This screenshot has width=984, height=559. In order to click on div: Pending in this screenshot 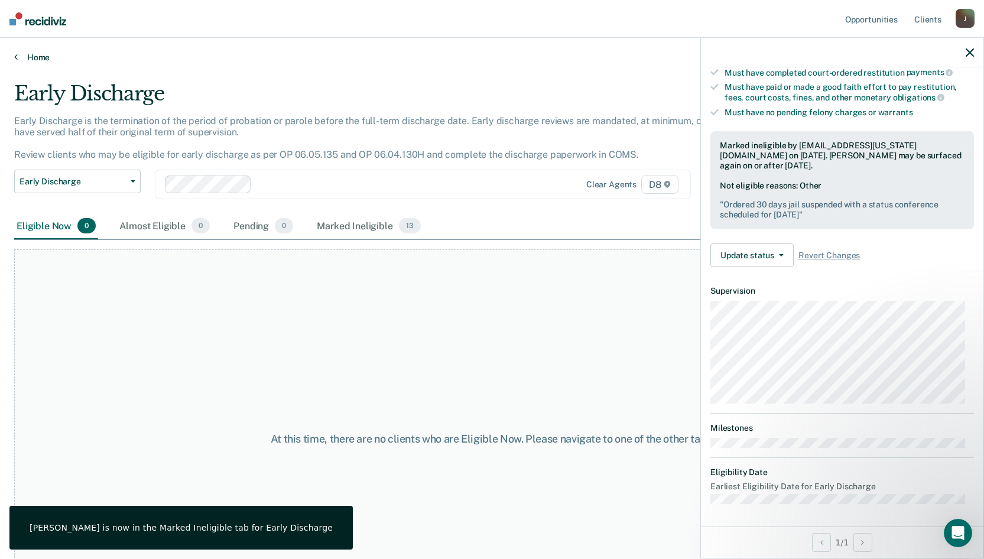, I will do `click(263, 226)`.